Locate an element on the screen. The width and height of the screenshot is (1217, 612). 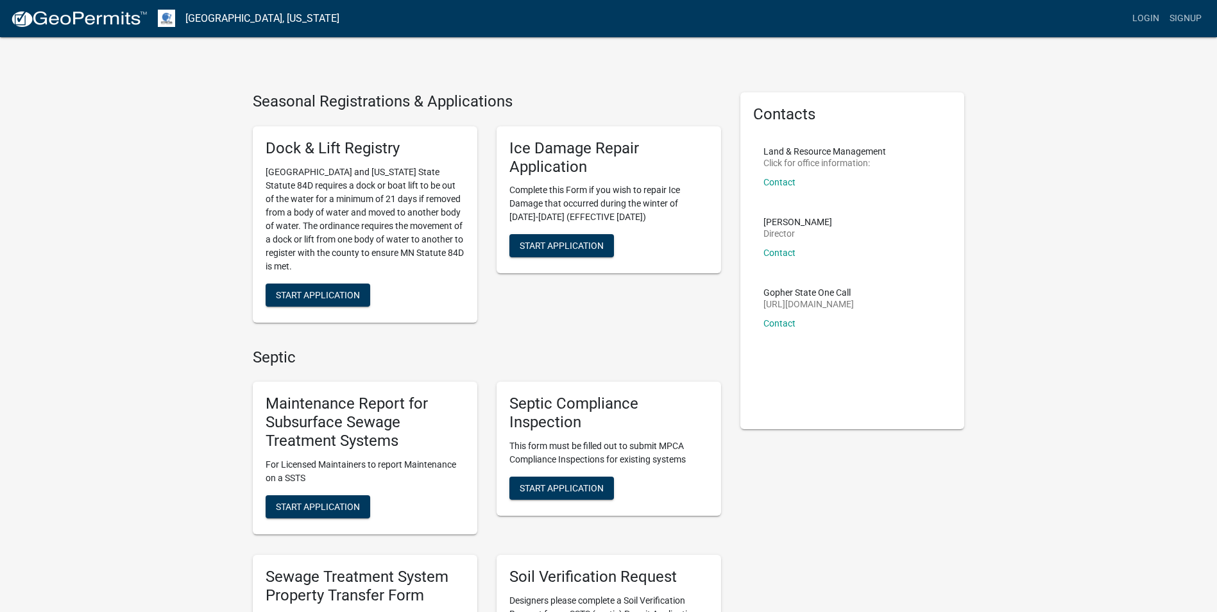
p: Gopher State One Call is located at coordinates (809, 293).